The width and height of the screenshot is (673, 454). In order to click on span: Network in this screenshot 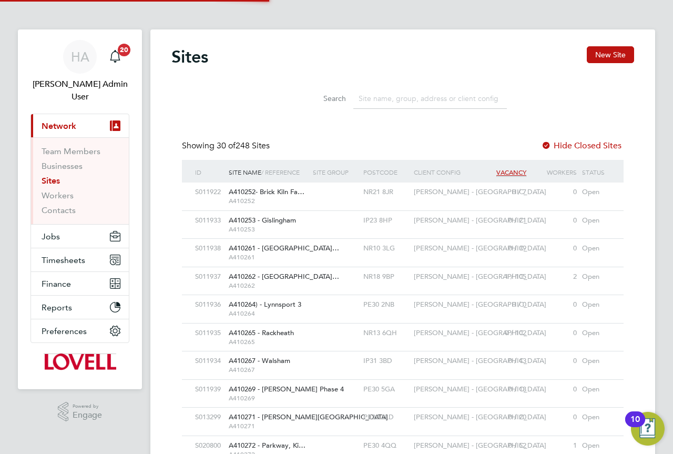, I will do `click(59, 126)`.